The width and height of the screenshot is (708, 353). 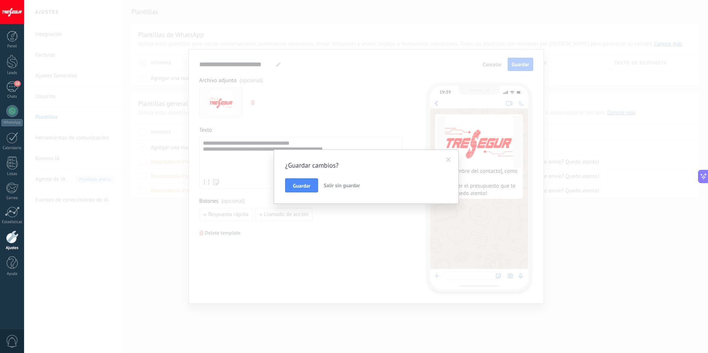 What do you see at coordinates (17, 84) in the screenshot?
I see `span: 10` at bounding box center [17, 84].